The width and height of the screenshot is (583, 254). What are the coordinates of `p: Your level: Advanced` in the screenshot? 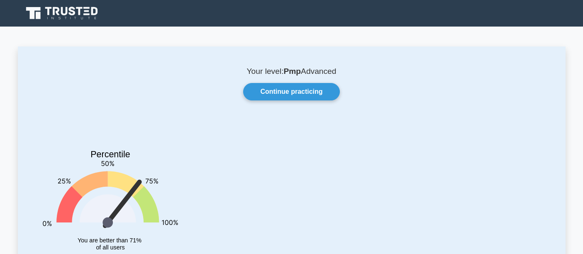 It's located at (292, 71).